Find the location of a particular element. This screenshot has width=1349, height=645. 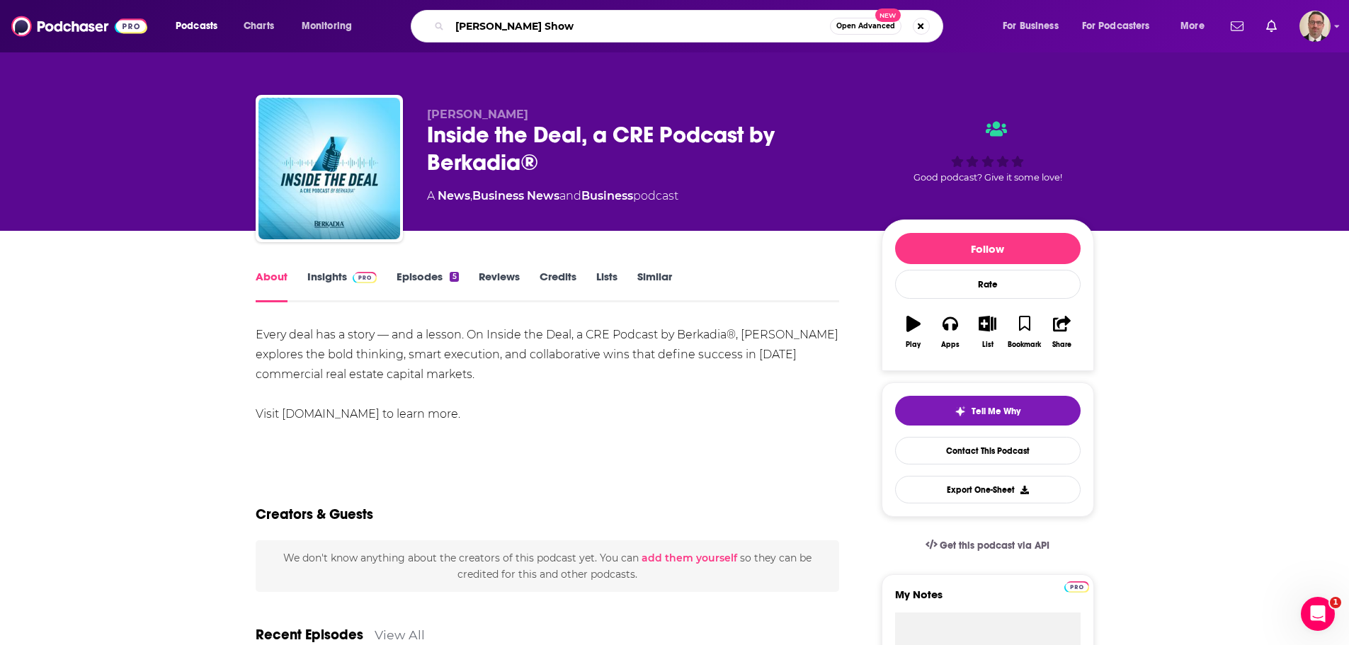

img: Inside the Deal, a CRE Podcast by Berkadia® is located at coordinates (329, 169).